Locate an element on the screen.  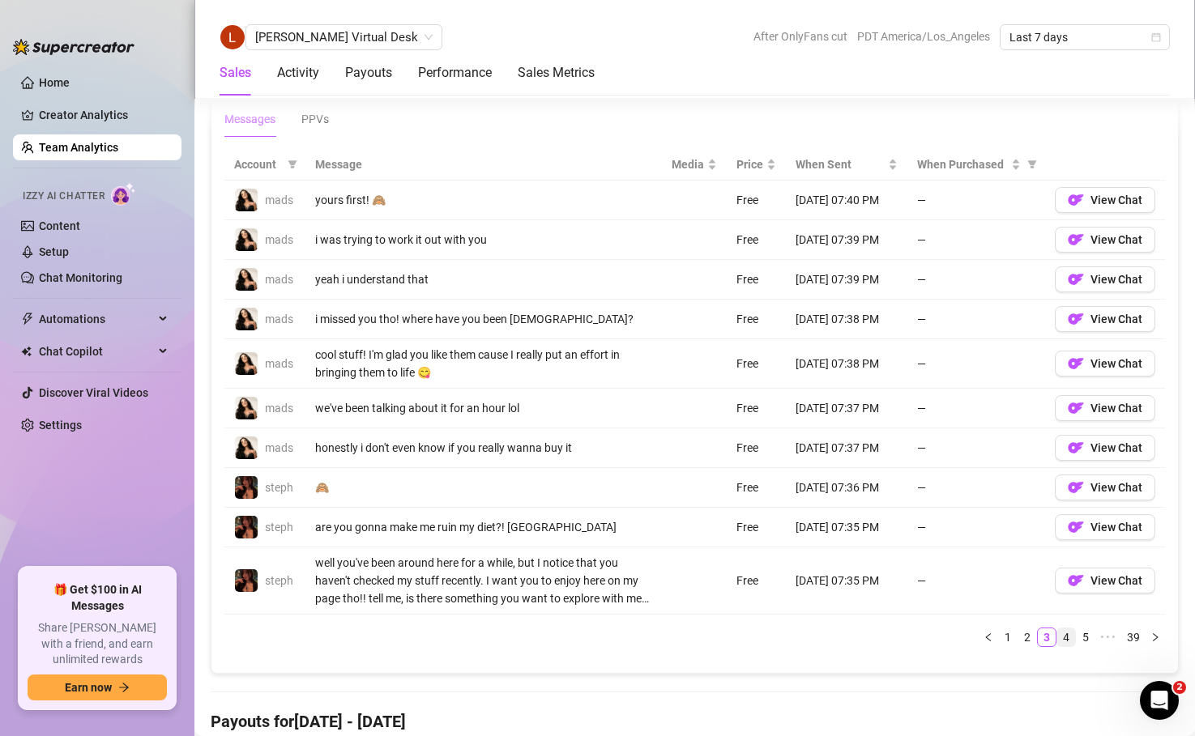
a: Team Analytics is located at coordinates (79, 147).